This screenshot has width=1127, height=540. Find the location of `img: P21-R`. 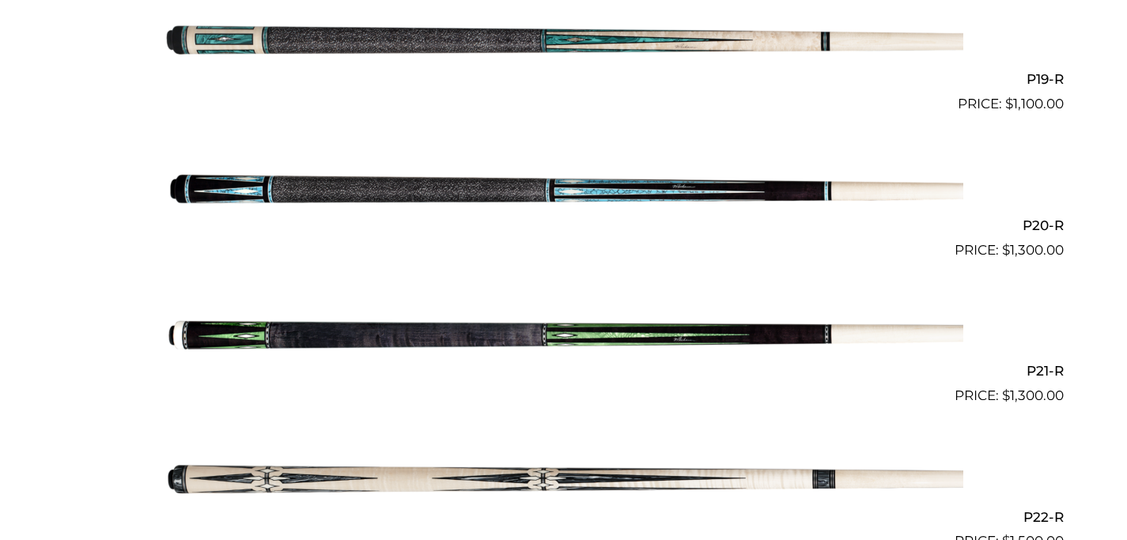

img: P21-R is located at coordinates (564, 334).